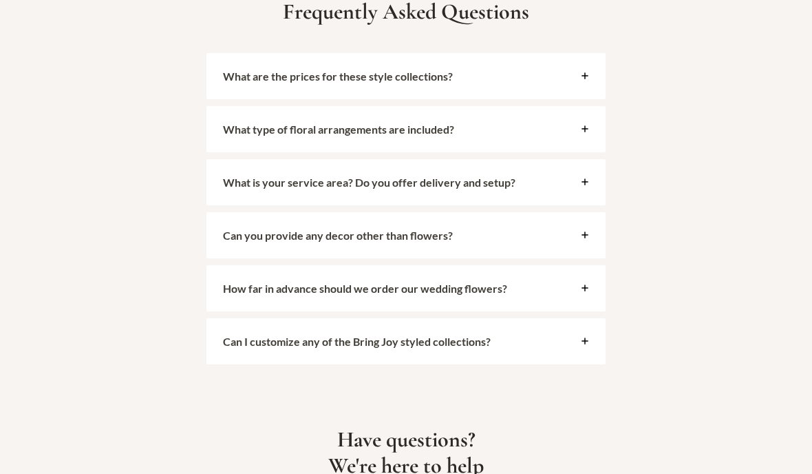 The width and height of the screenshot is (812, 474). I want to click on strong: Can you provide any decor other than flowers?, so click(338, 235).